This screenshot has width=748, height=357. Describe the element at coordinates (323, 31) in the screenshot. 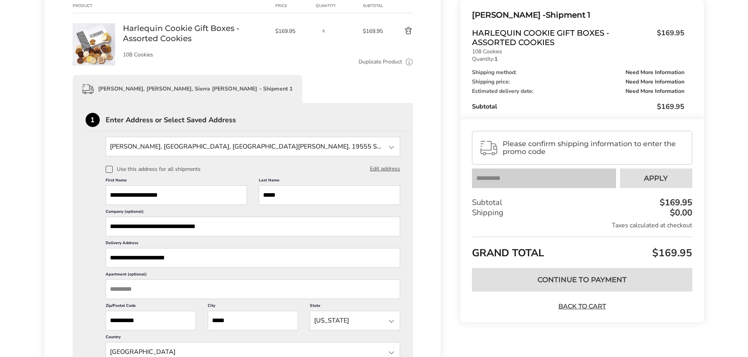

I see `input: Quantity input` at that location.